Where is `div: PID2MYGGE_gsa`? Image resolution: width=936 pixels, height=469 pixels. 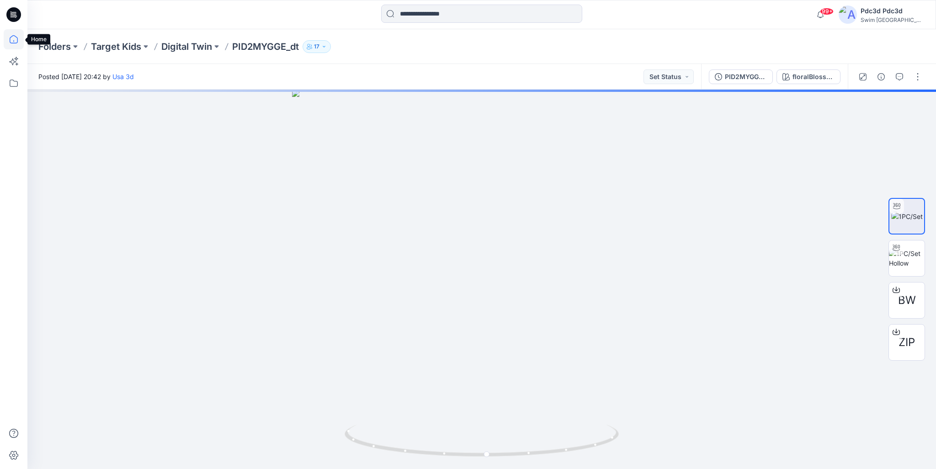
div: PID2MYGGE_gsa is located at coordinates (745, 77).